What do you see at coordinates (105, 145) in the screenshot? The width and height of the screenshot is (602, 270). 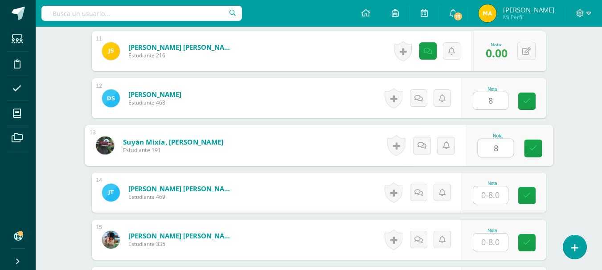 I see `img: 4b6ad2293fb714bf408f517bcbe328f3.png` at bounding box center [105, 145].